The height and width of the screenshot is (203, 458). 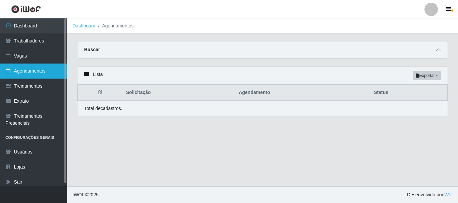 I want to click on span: IWOF, so click(x=78, y=195).